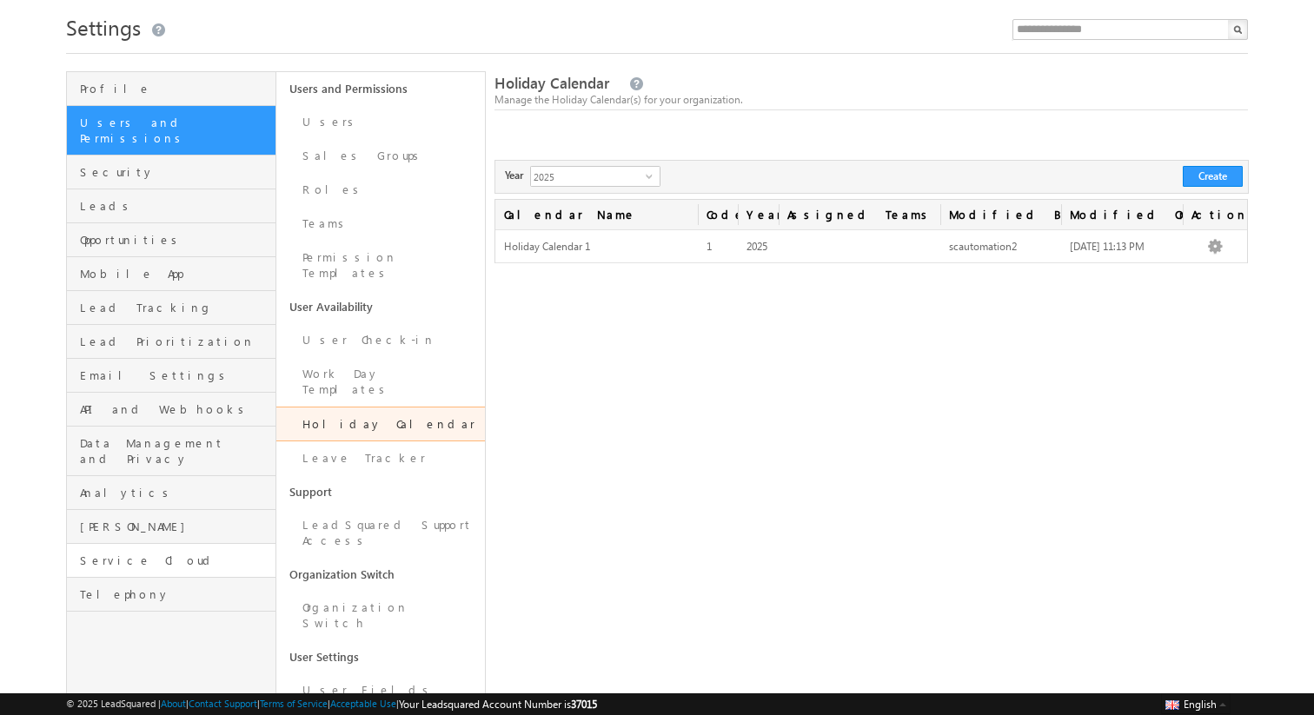 The width and height of the screenshot is (1314, 715). What do you see at coordinates (331, 704) in the screenshot?
I see `span: © 2025 LeadSquared | | | | |` at bounding box center [331, 704].